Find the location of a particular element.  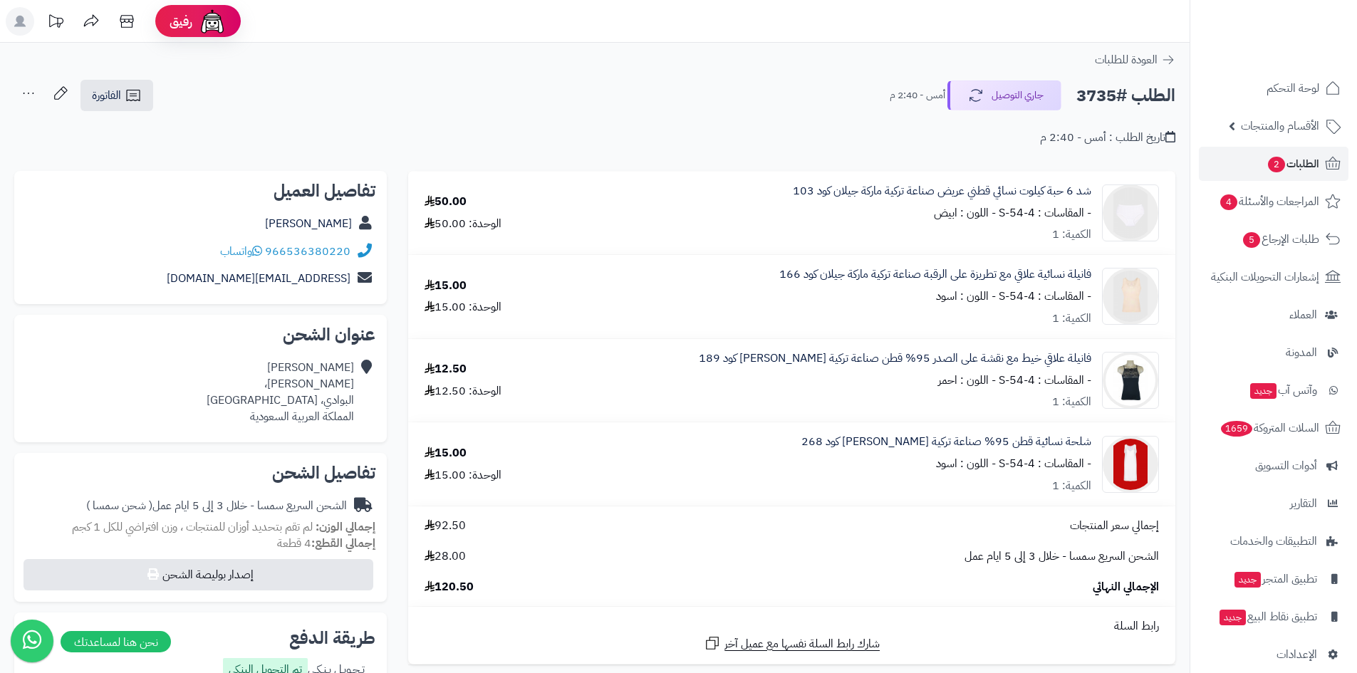

span: الشحن السريع سمسا - خلال 3 إلى 5 ايام عمل is located at coordinates (1062, 556).